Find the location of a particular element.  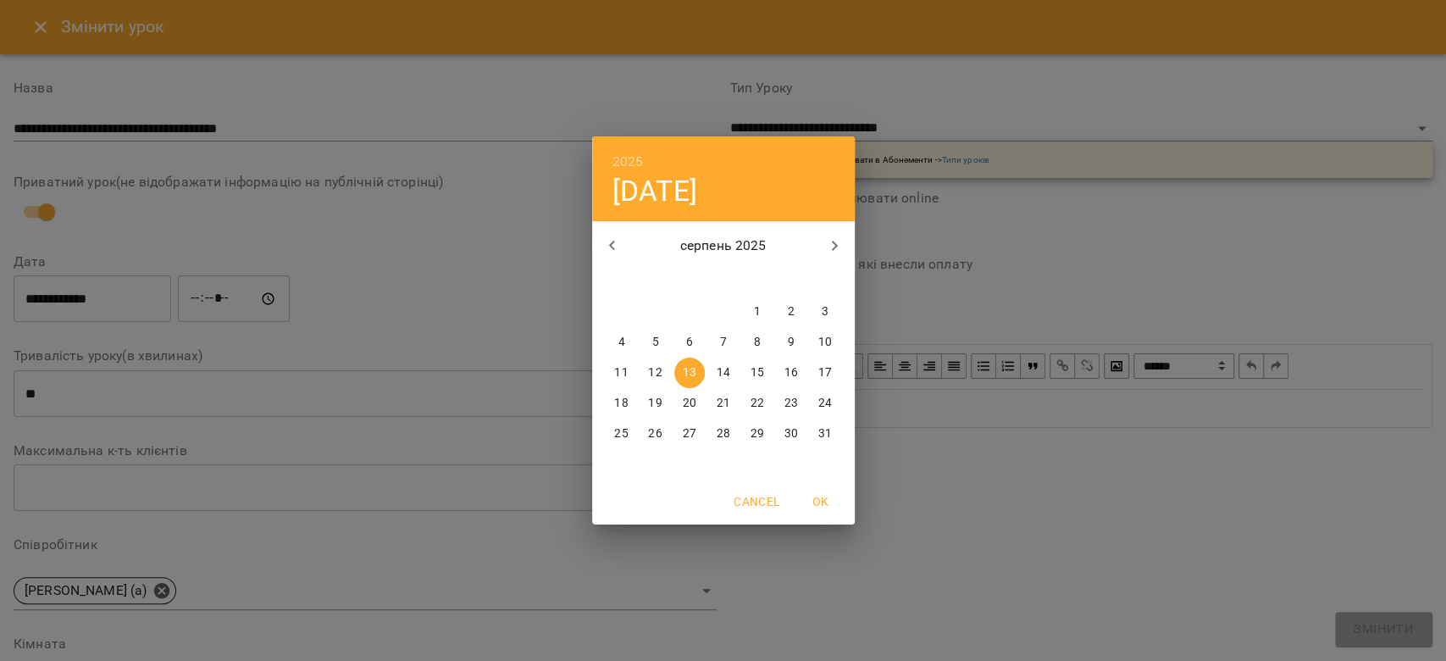

button: 14 is located at coordinates (723, 373).